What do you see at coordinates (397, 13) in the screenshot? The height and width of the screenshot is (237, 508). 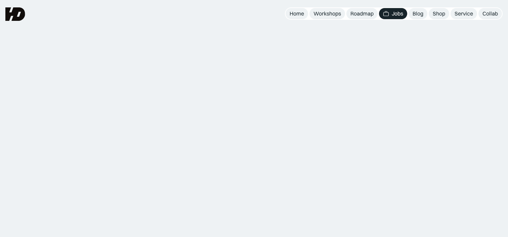 I see `div: Jobs` at bounding box center [397, 13].